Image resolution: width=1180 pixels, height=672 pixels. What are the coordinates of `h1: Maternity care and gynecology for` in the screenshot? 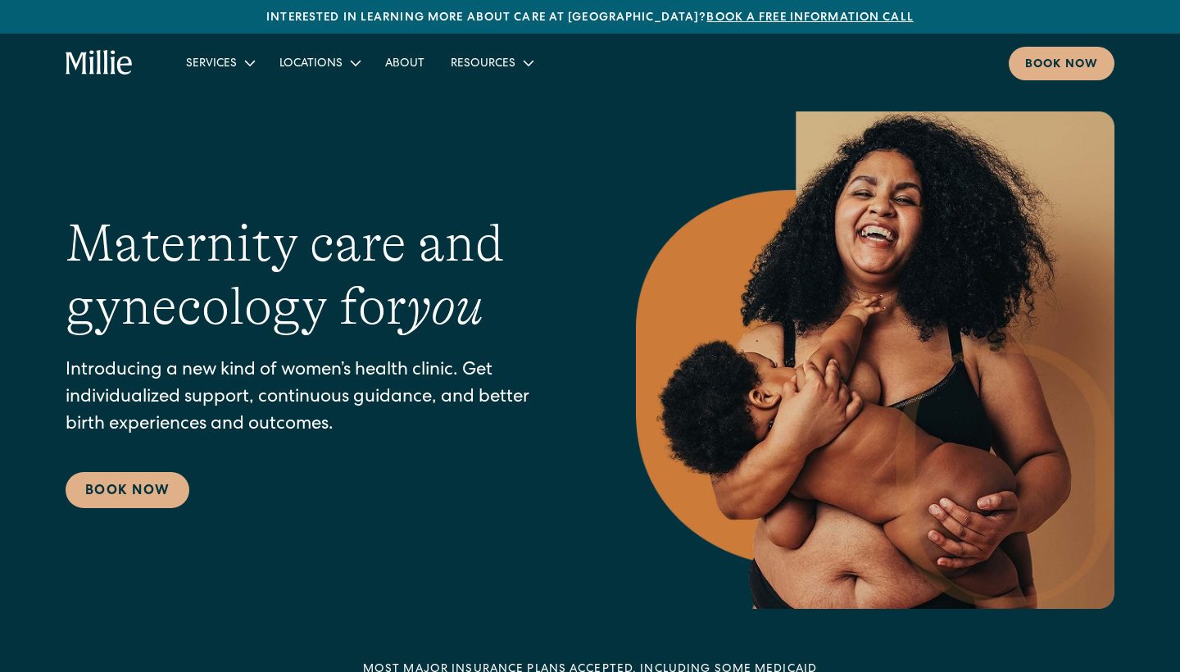 It's located at (318, 275).